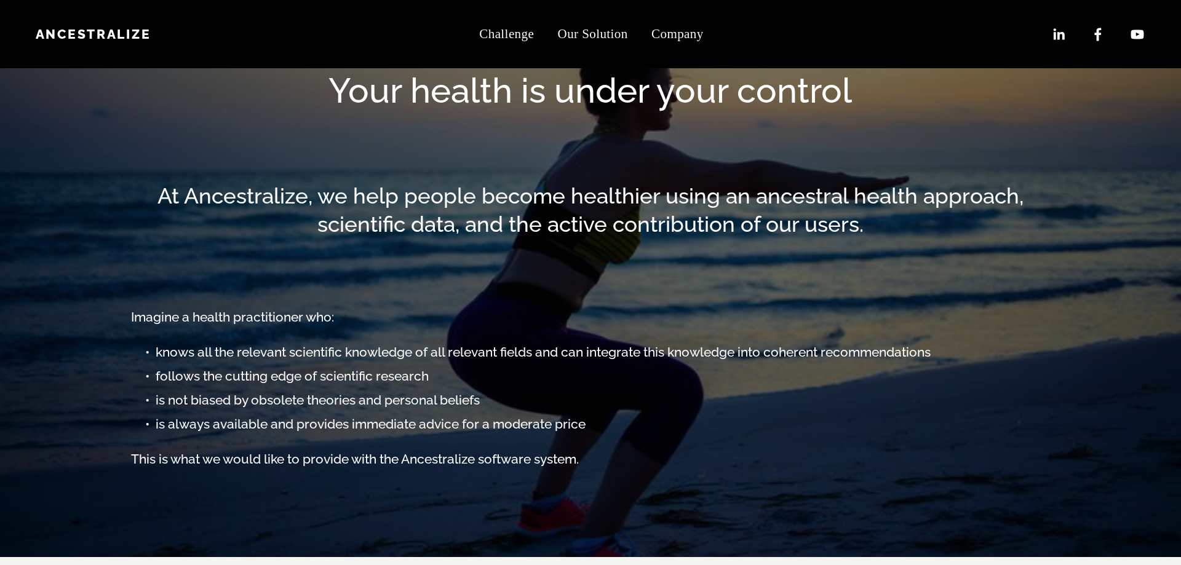 The image size is (1181, 565). Describe the element at coordinates (506, 34) in the screenshot. I see `a: Challenge` at that location.